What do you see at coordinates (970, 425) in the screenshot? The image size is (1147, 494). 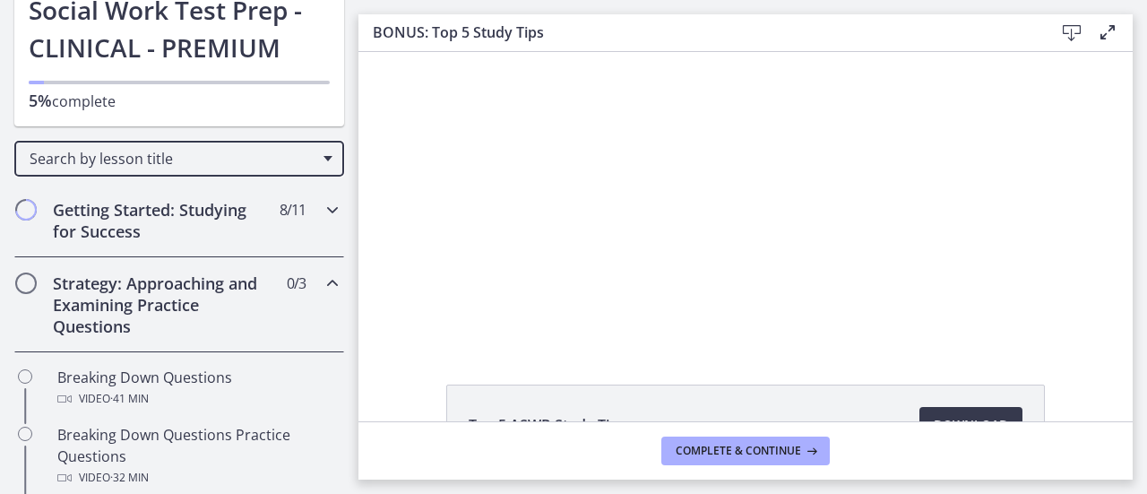 I see `a: Download` at bounding box center [970, 425].